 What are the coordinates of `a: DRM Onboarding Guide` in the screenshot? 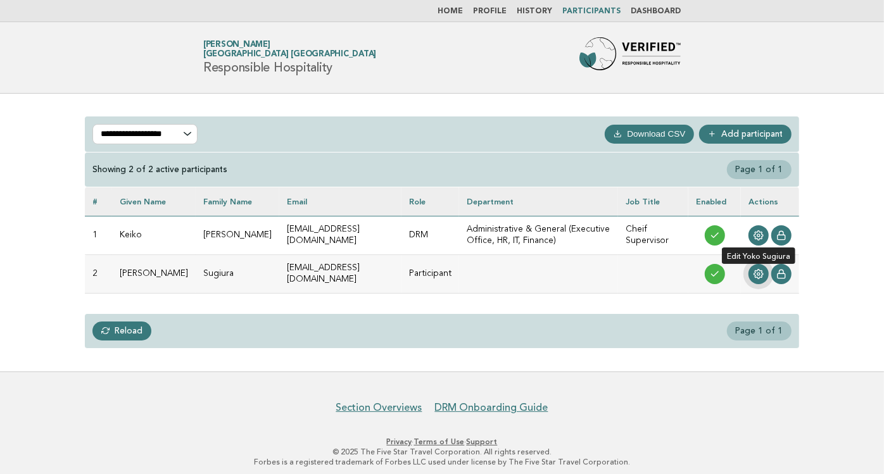 It's located at (492, 408).